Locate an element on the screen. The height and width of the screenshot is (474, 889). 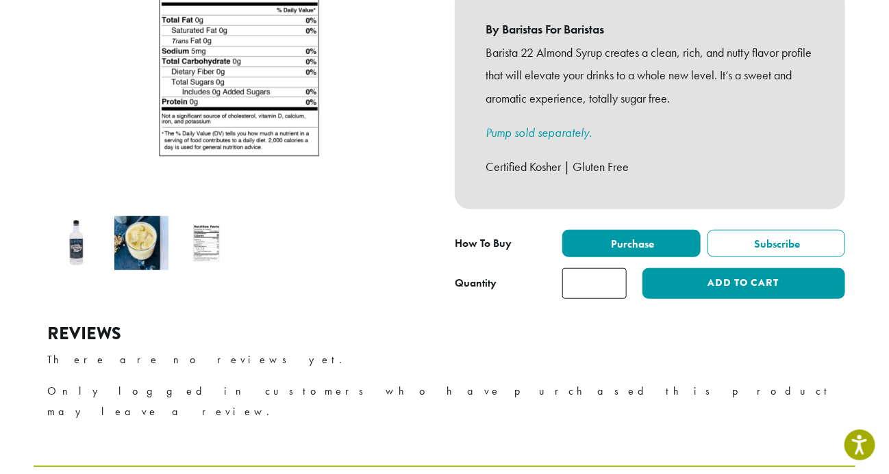
button: Add to cart is located at coordinates (743, 283).